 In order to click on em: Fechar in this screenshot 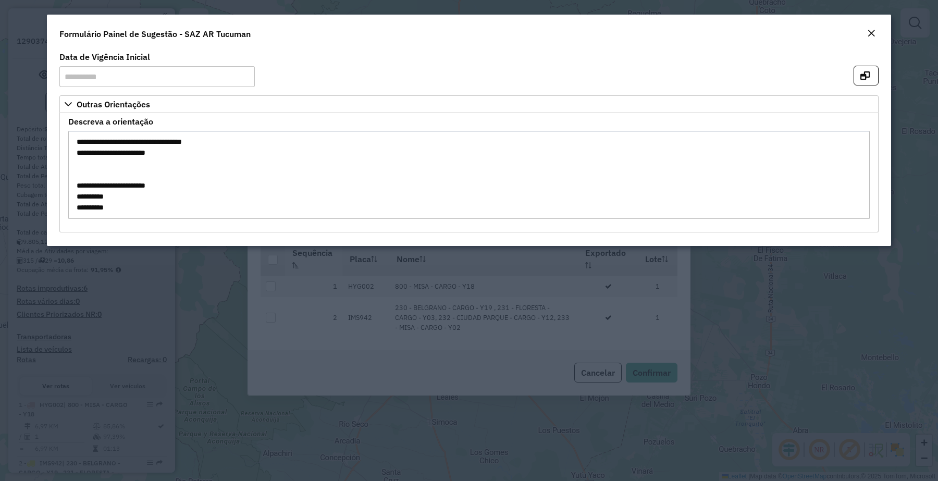, I will do `click(871, 33)`.